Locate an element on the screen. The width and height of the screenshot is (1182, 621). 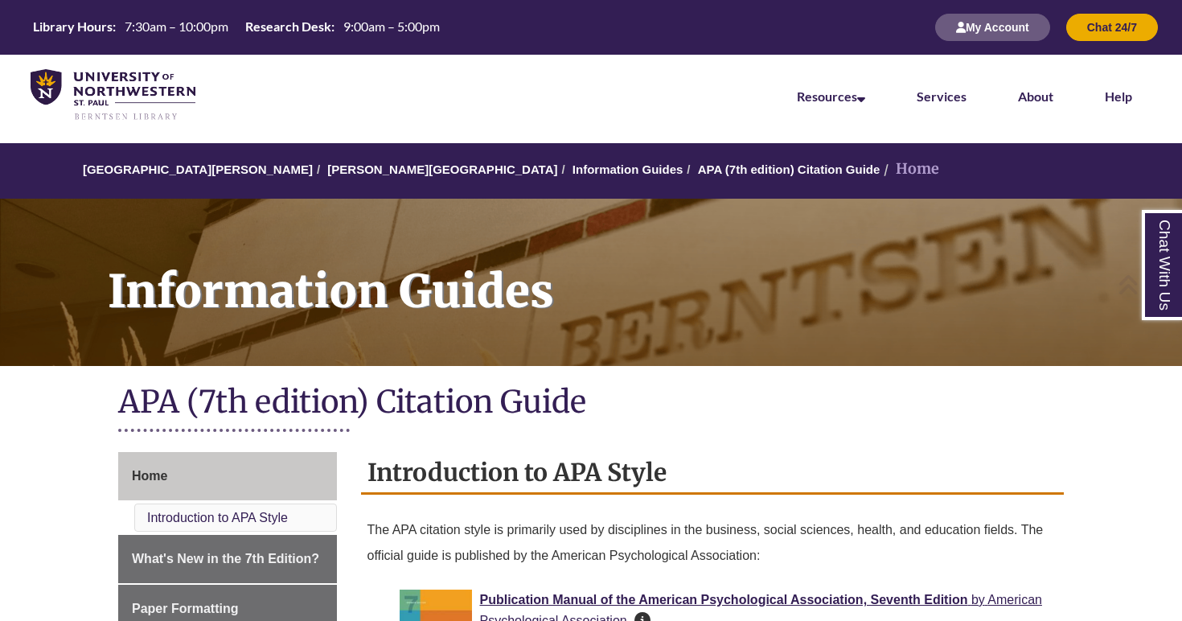
button: My Account is located at coordinates (993, 27).